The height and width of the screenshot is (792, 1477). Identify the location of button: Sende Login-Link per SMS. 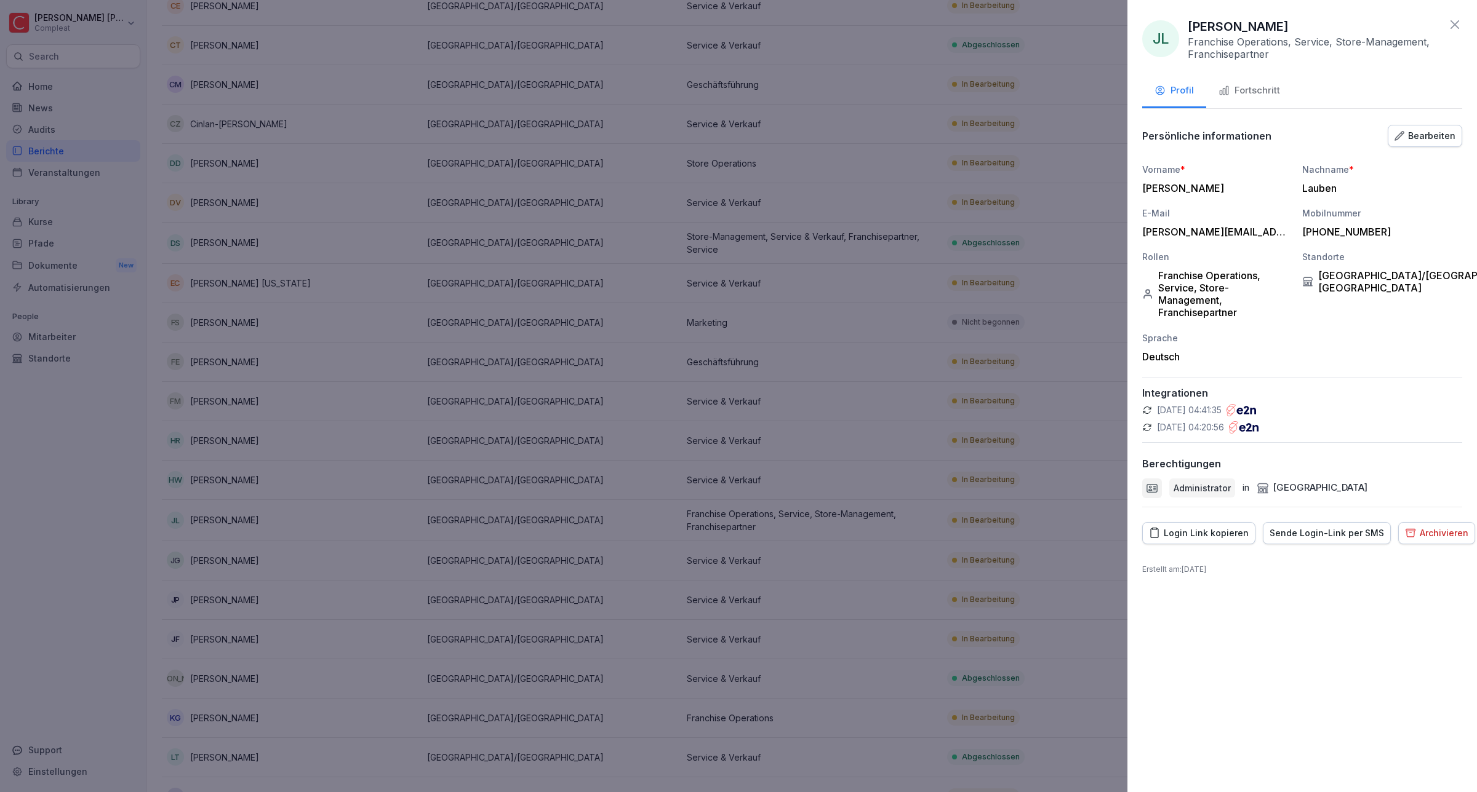
(1326, 533).